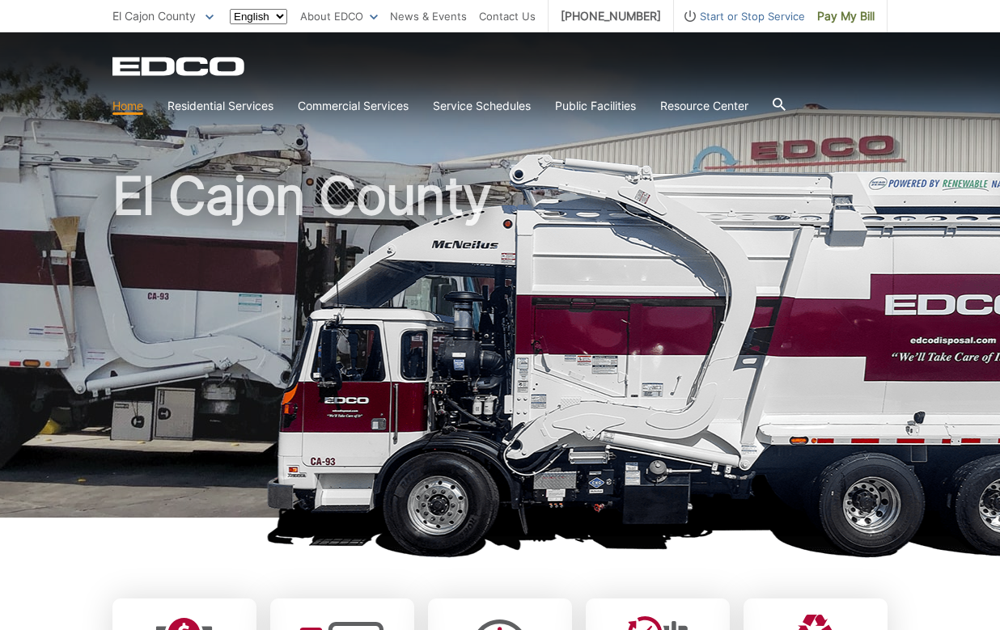 This screenshot has width=1000, height=630. What do you see at coordinates (220, 106) in the screenshot?
I see `a: Residential Services` at bounding box center [220, 106].